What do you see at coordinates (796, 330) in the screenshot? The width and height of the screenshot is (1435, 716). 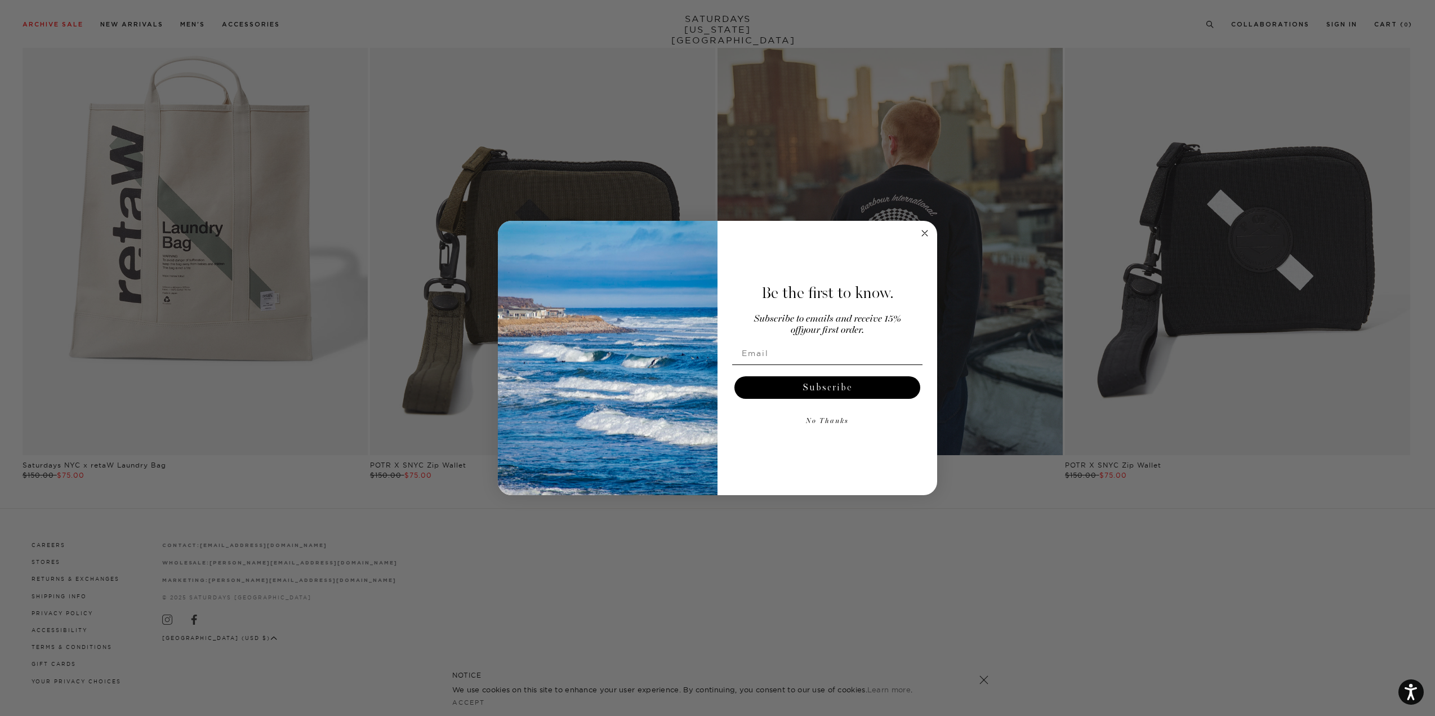 I see `span: off` at bounding box center [796, 330].